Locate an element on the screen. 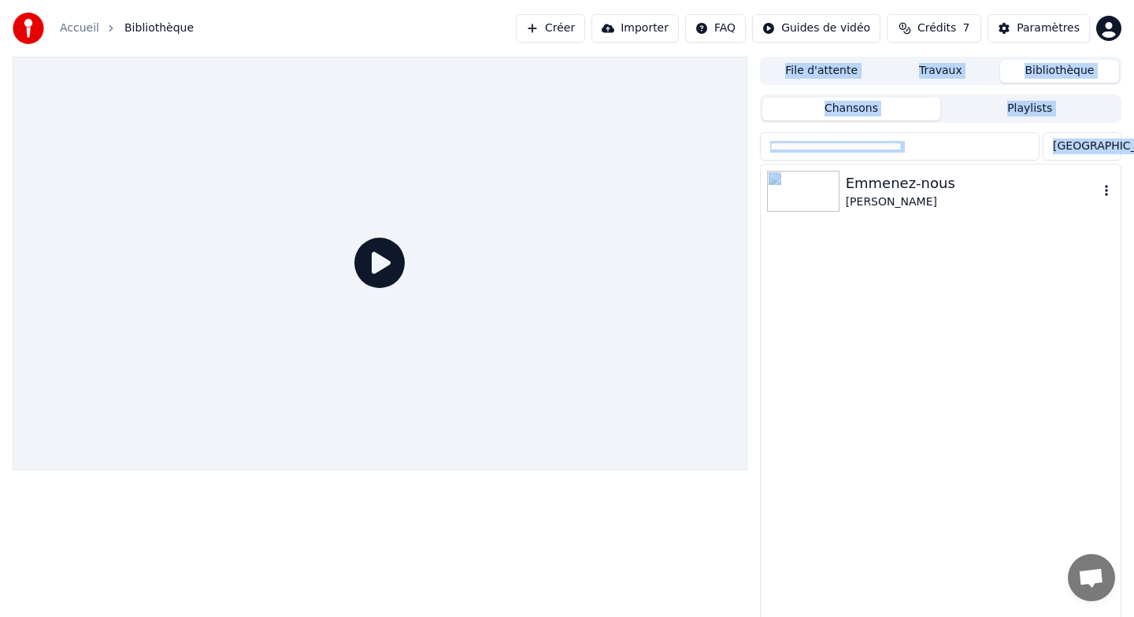  div: Emmenez-nous is located at coordinates (972, 184).